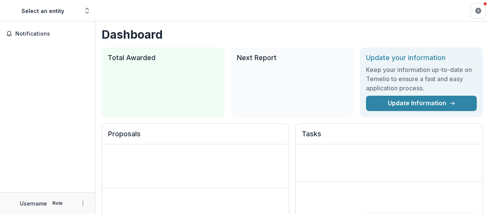 Image resolution: width=489 pixels, height=214 pixels. I want to click on p: Role, so click(57, 203).